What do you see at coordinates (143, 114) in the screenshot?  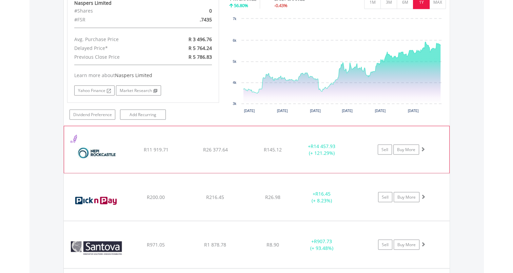 I see `a: Add Recurring` at bounding box center [143, 114].